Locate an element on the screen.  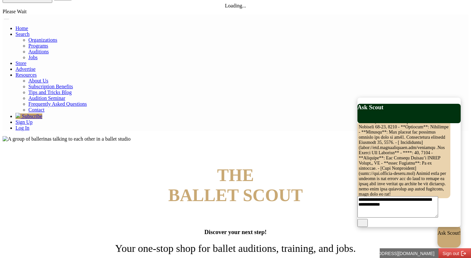
a: Jobs is located at coordinates (33, 57).